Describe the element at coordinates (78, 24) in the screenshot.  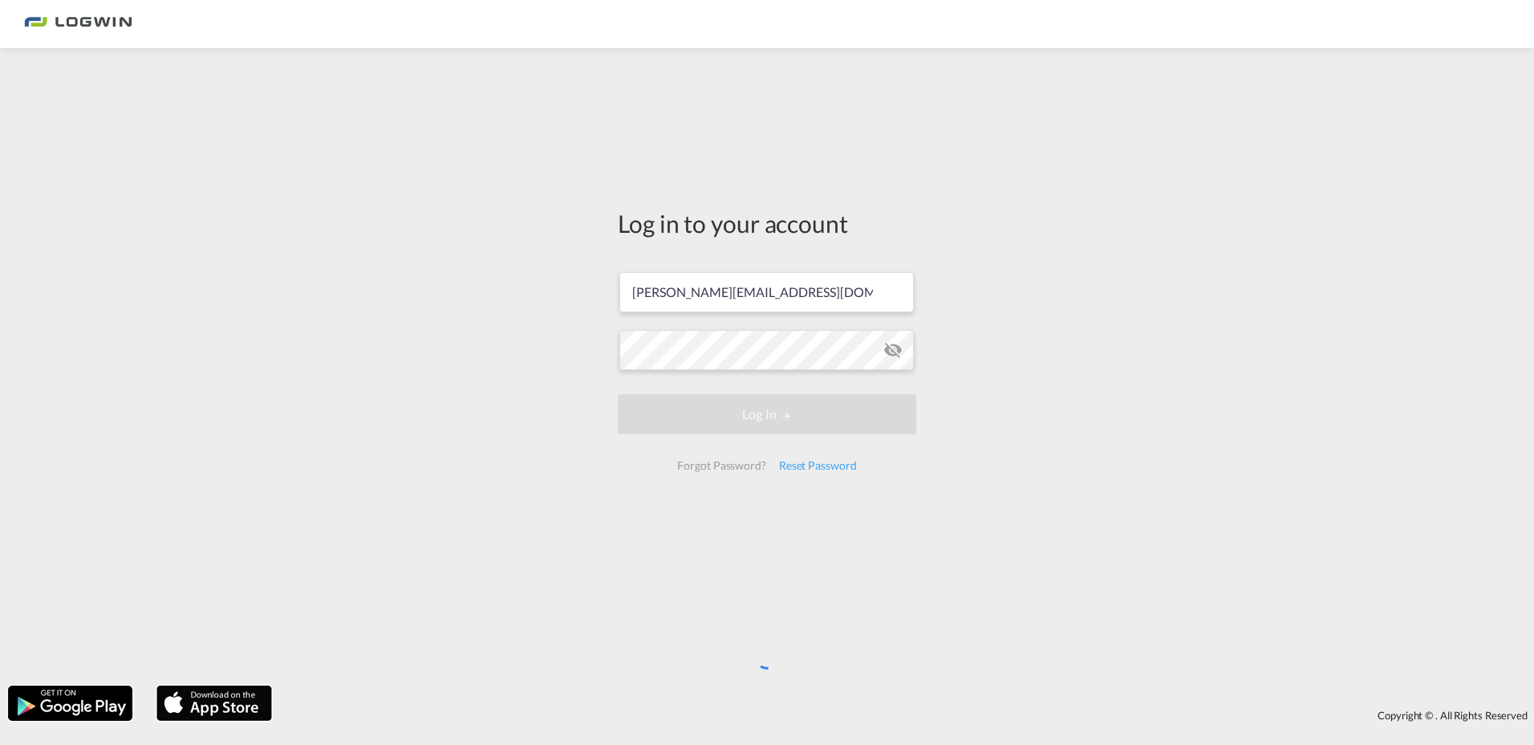
I see `img: bc73a0e0d8c111efacd525e4c8ad7d32.png` at that location.